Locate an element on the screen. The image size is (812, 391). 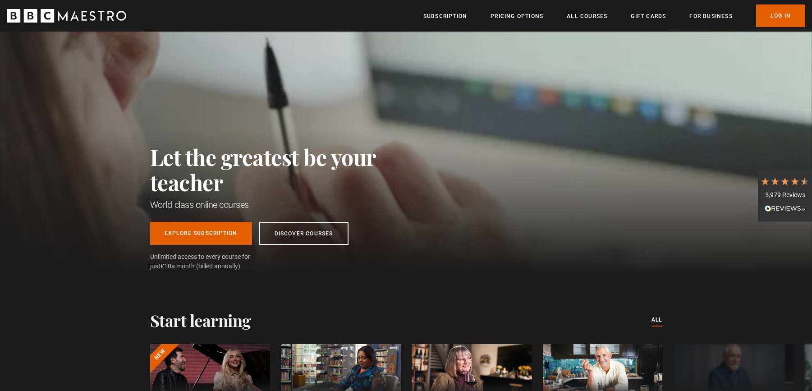
a: All is located at coordinates (657, 320).